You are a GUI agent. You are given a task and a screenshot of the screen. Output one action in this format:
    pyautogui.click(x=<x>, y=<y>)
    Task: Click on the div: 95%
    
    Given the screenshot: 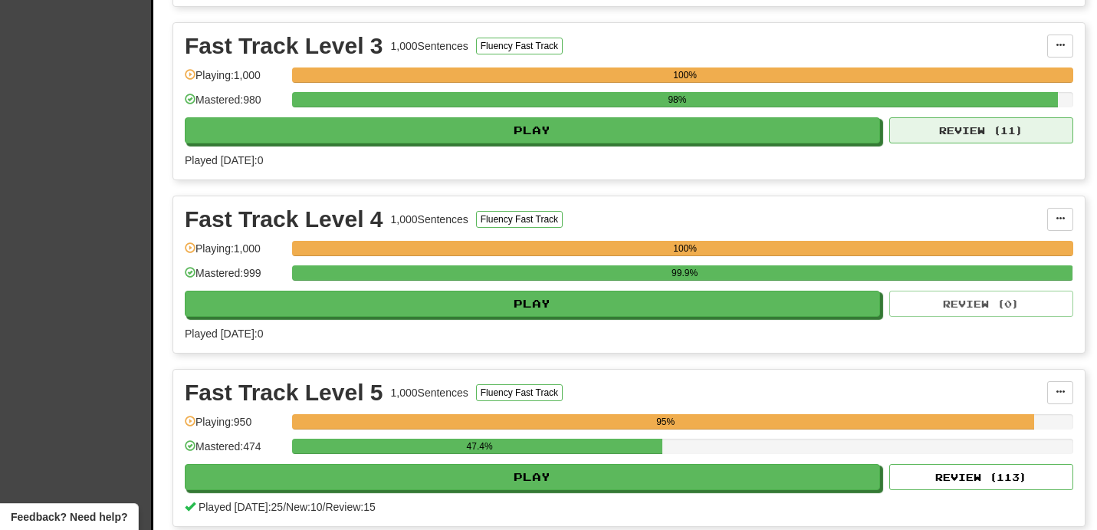 What is the action you would take?
    pyautogui.click(x=666, y=422)
    